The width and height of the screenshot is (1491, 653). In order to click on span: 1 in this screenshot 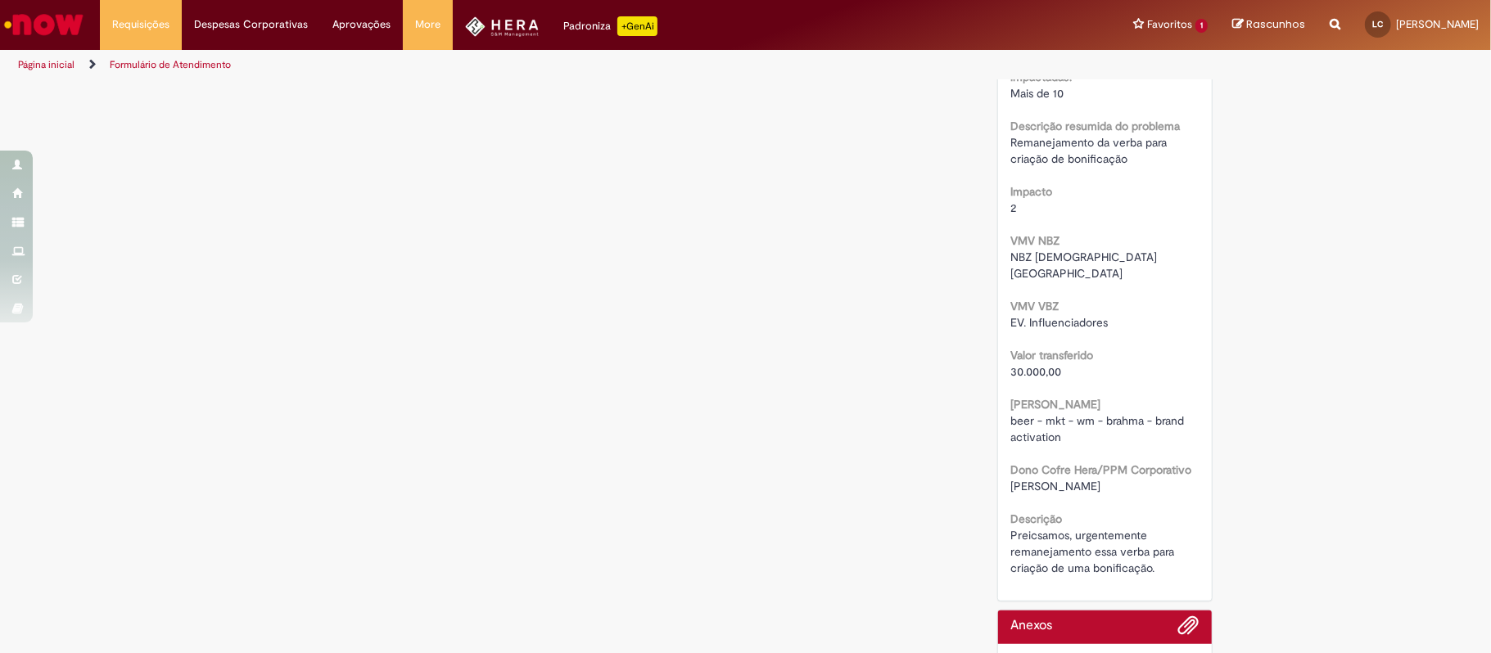, I will do `click(1201, 25)`.